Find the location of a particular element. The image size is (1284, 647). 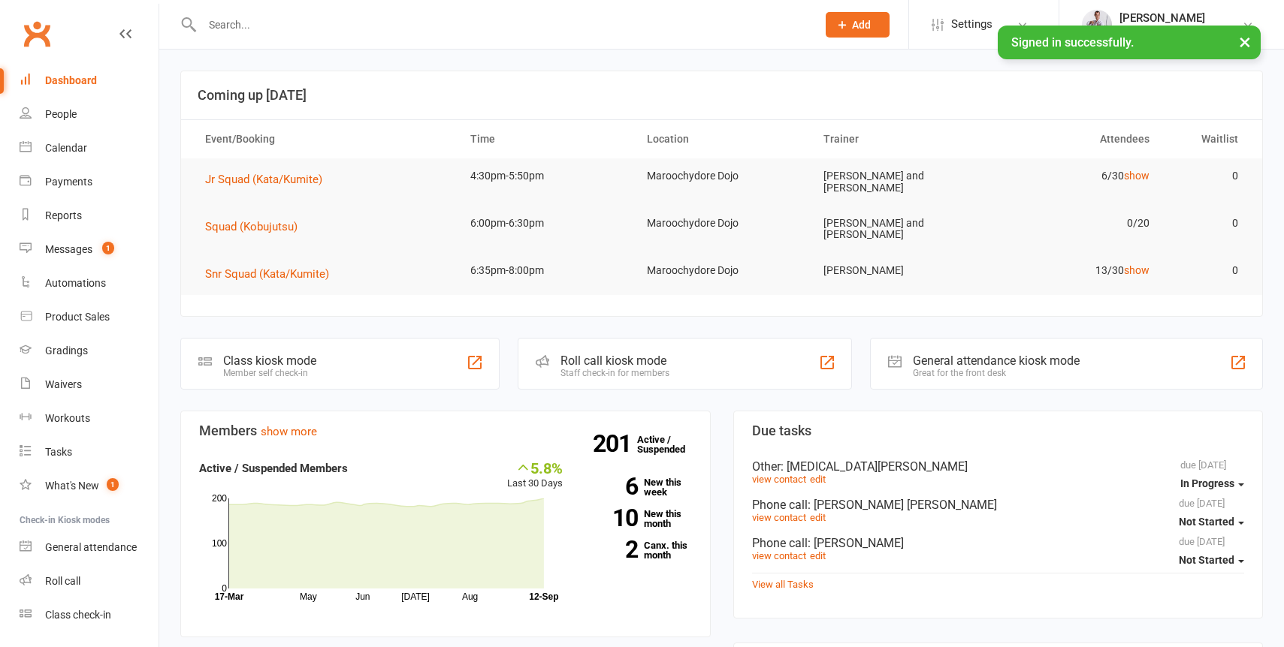

a: Reports is located at coordinates (89, 216).